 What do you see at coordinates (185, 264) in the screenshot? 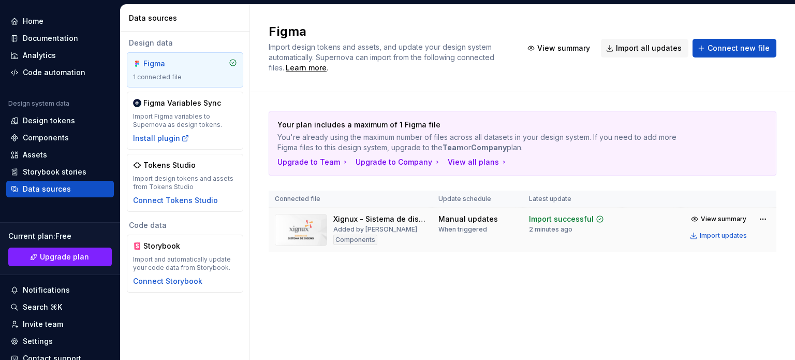
I see `a: StorybookImport and automatically update your code data from Storybook.Connect Storybook` at bounding box center [185, 264].